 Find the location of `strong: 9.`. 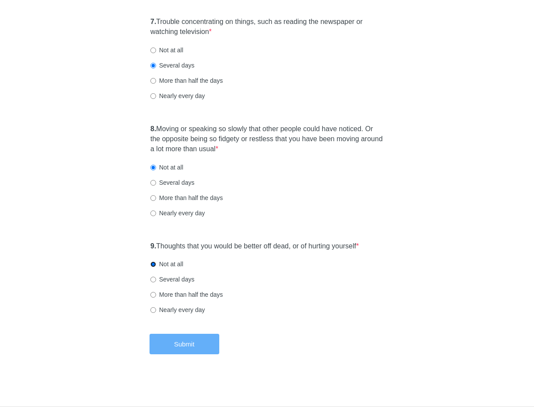

strong: 9. is located at coordinates (153, 246).